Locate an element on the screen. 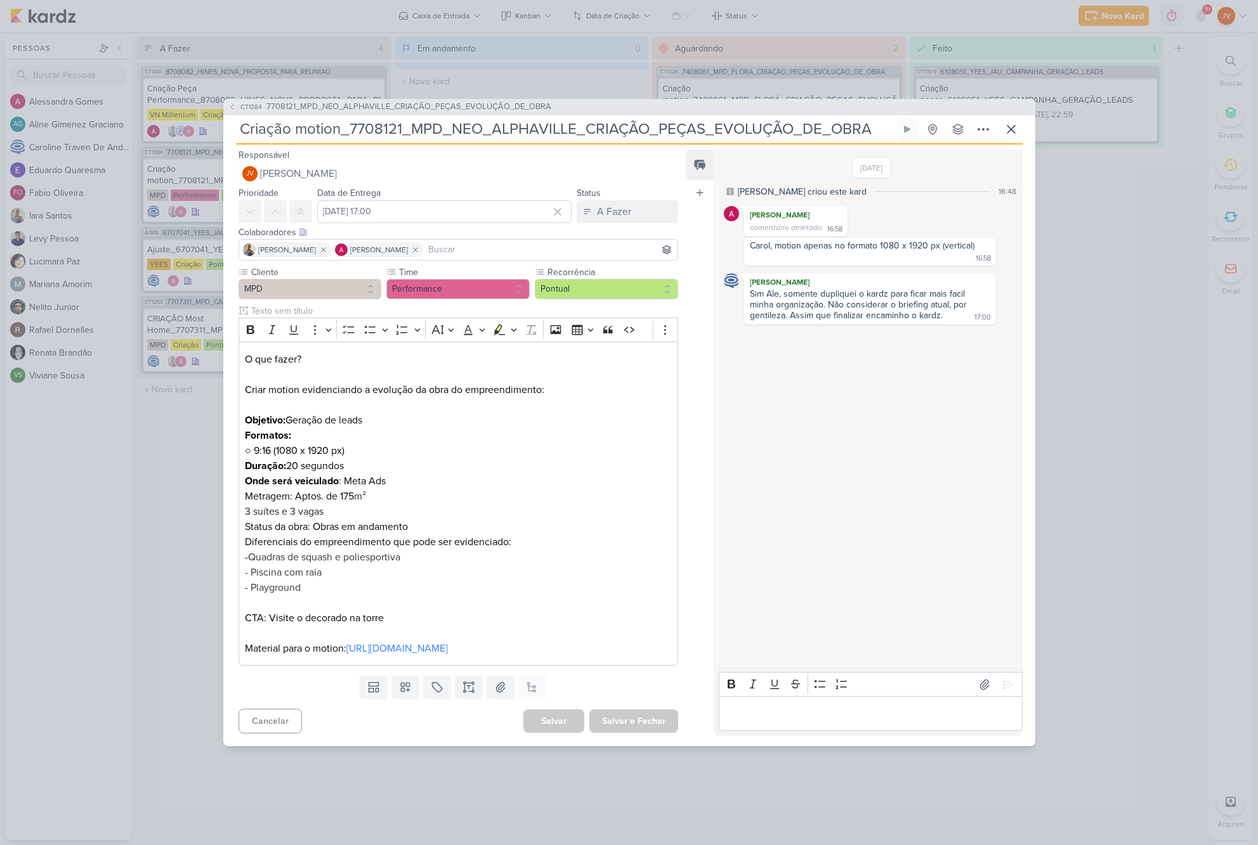 The width and height of the screenshot is (1258, 845). img: Iara Santos is located at coordinates (249, 250).